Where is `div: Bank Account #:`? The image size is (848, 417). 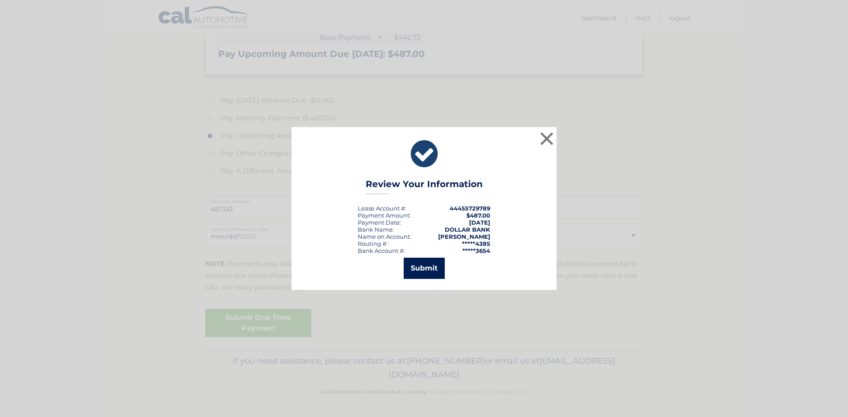
div: Bank Account #: is located at coordinates (381, 251).